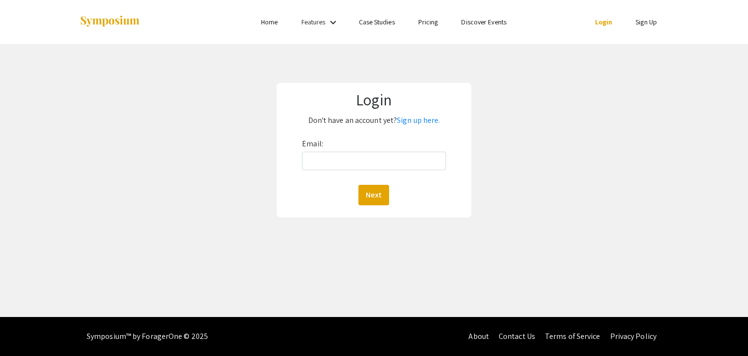 This screenshot has width=748, height=356. What do you see at coordinates (633, 336) in the screenshot?
I see `a: Privacy Policy` at bounding box center [633, 336].